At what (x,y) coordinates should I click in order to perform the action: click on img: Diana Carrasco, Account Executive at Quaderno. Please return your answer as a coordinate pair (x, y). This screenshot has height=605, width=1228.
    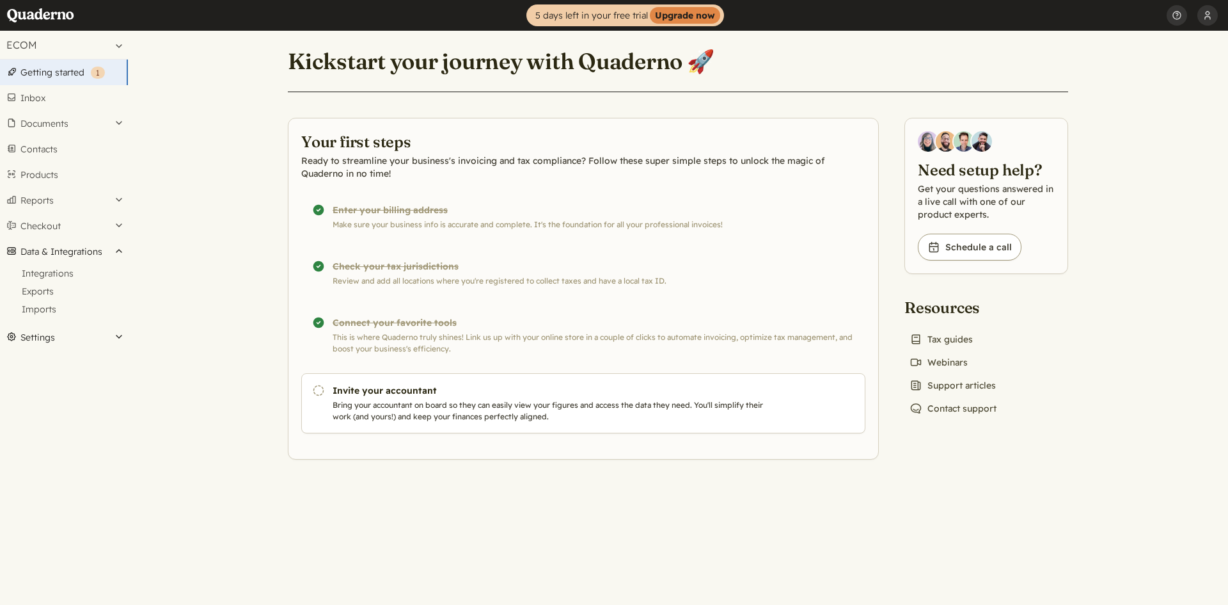
    Looking at the image, I should click on (928, 141).